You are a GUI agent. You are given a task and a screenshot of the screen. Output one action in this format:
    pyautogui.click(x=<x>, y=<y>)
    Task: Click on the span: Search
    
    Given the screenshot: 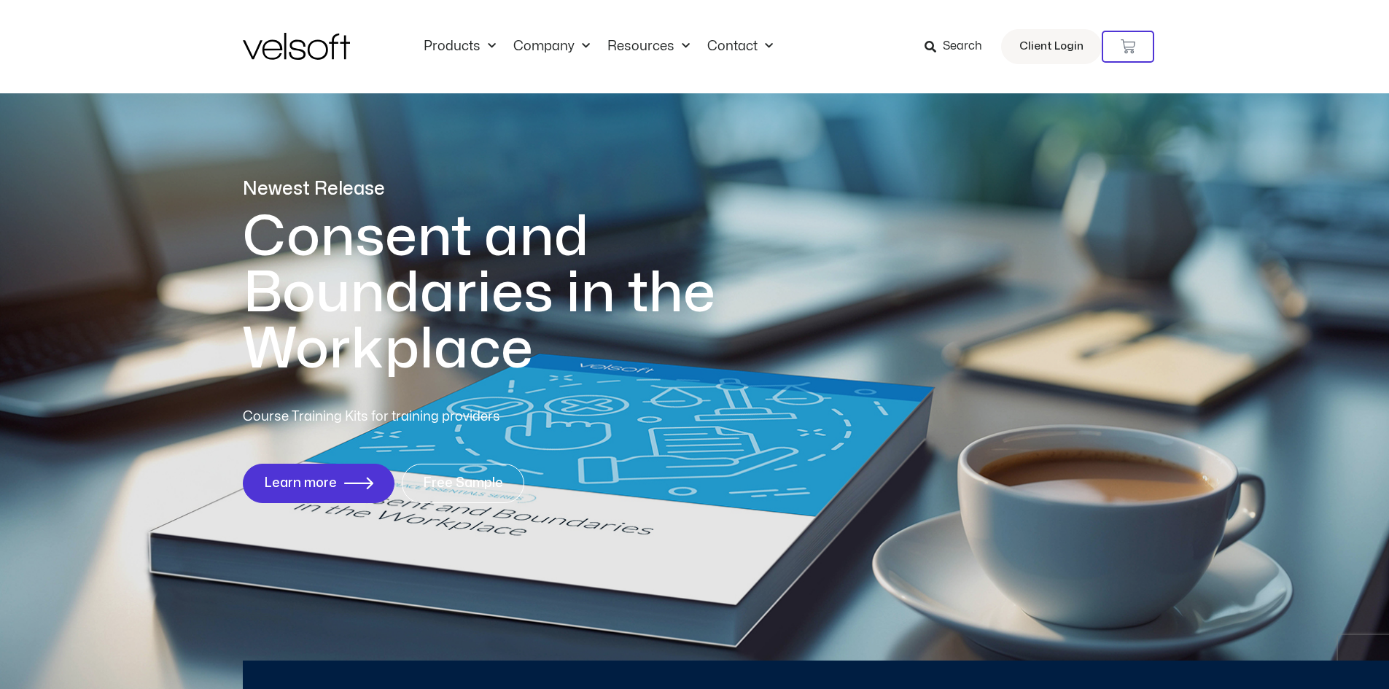 What is the action you would take?
    pyautogui.click(x=963, y=47)
    